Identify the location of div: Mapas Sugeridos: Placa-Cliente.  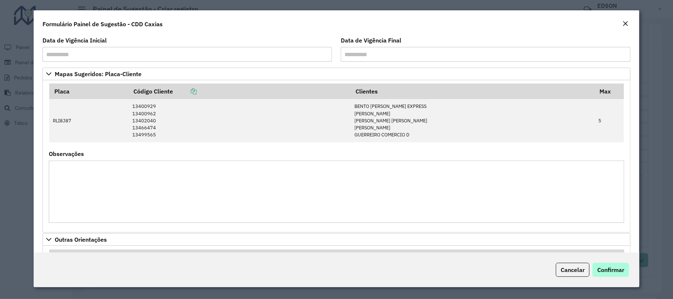
(336, 156).